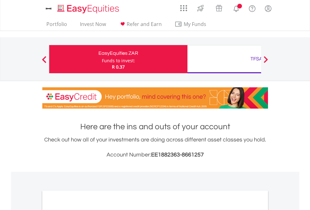 The height and width of the screenshot is (210, 310). What do you see at coordinates (200, 8) in the screenshot?
I see `img: thrive-v2.svg` at bounding box center [200, 8].